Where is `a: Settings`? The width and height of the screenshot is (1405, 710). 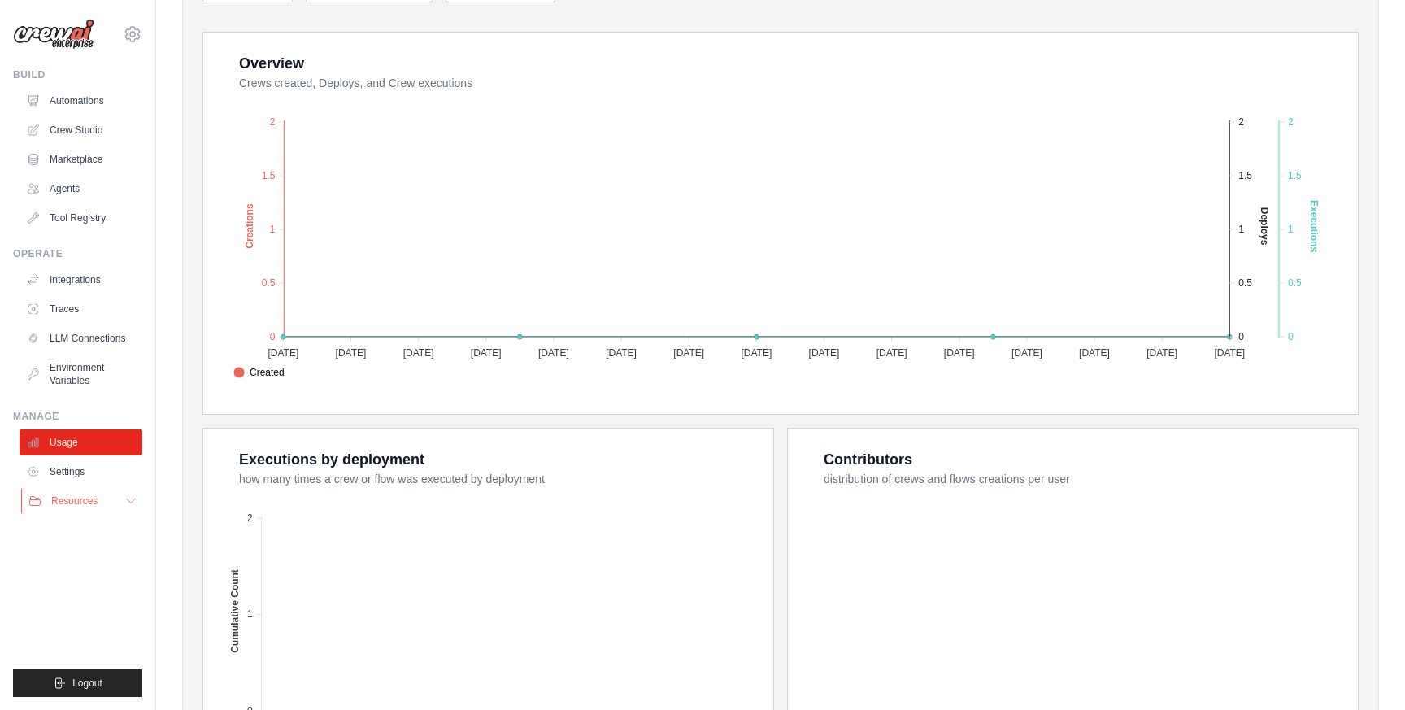
a: Settings is located at coordinates (81, 472).